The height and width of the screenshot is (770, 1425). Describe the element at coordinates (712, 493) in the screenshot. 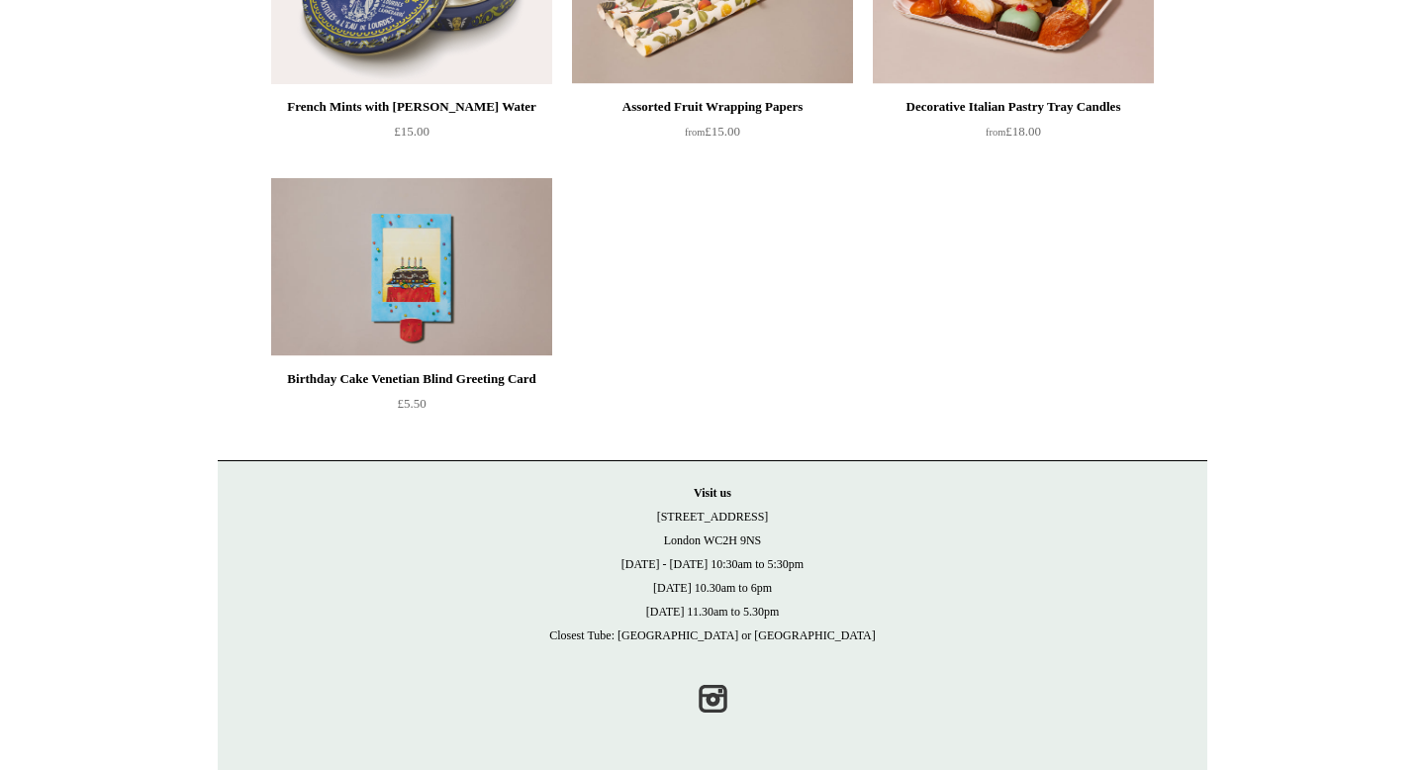

I see `strong: Visit us` at that location.